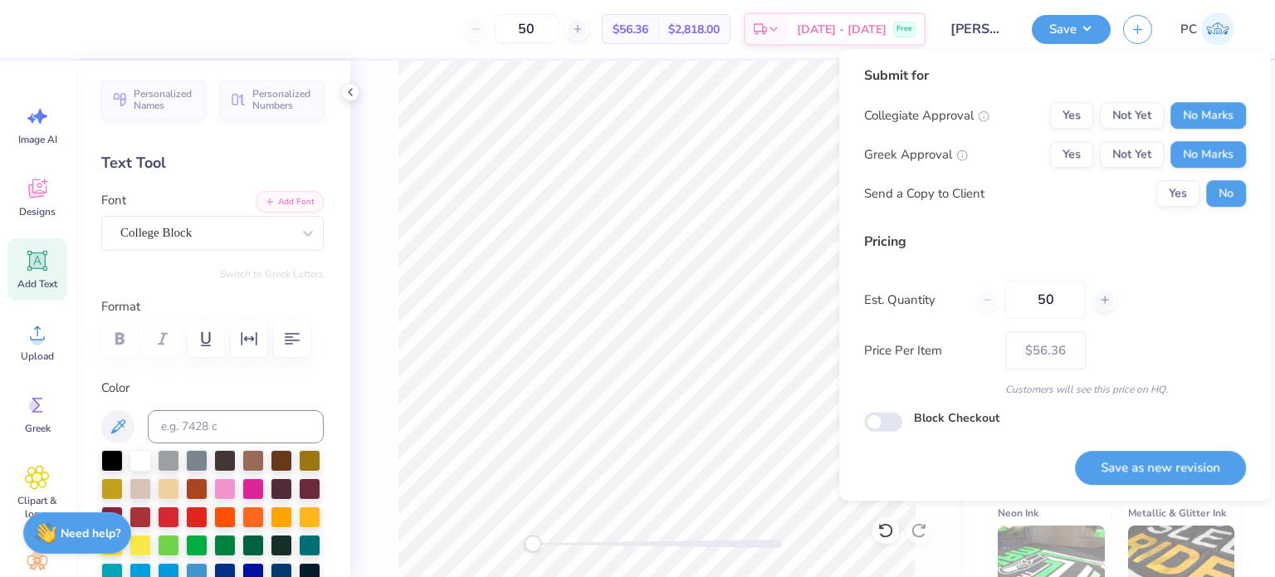 Image resolution: width=1275 pixels, height=577 pixels. Describe the element at coordinates (1177, 512) in the screenshot. I see `span: Metallic & Glitter Ink` at that location.